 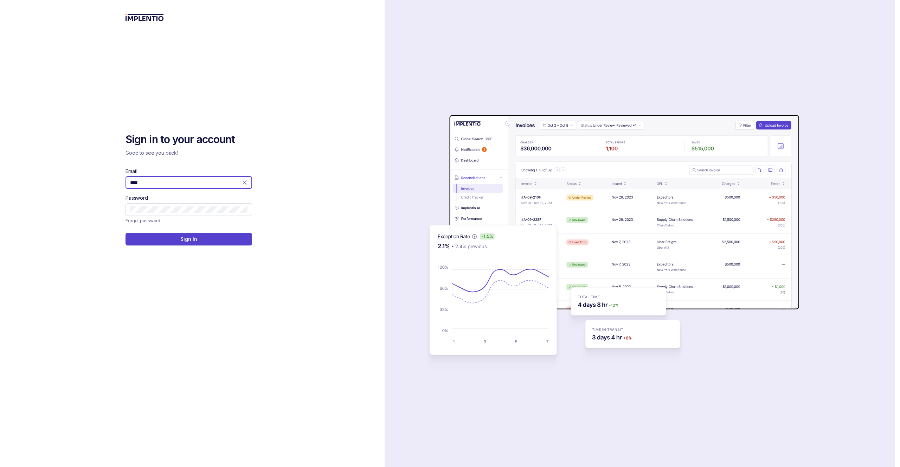 What do you see at coordinates (188, 239) in the screenshot?
I see `p: Sign In` at bounding box center [188, 239].